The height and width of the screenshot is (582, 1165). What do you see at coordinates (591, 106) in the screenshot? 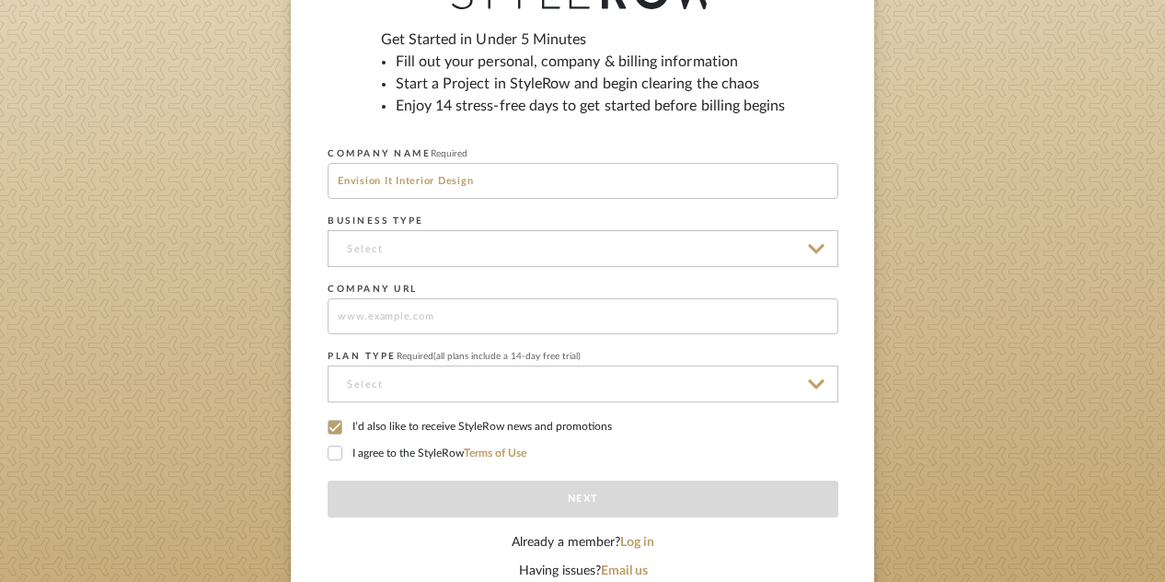
I see `li: Enjoy 14 stress-free days to get started before billing begins` at bounding box center [591, 106].